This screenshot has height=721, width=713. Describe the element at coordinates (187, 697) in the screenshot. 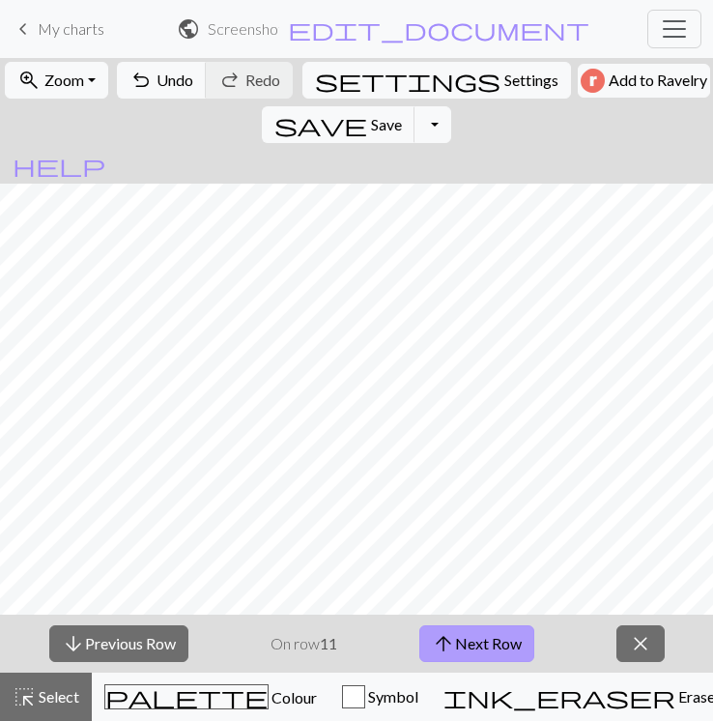

I see `span: palette` at that location.